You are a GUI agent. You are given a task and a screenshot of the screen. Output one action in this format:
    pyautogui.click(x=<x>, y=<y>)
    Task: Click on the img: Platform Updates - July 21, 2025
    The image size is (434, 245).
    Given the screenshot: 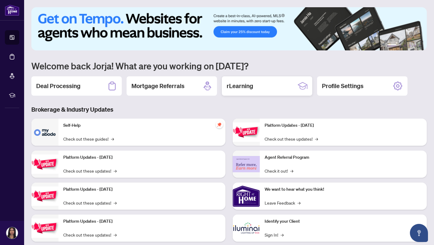 What is the action you would take?
    pyautogui.click(x=45, y=196)
    